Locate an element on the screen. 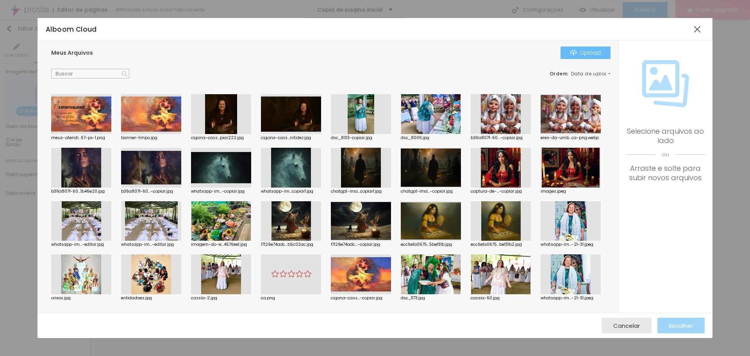 The width and height of the screenshot is (750, 356). input: Buscar is located at coordinates (90, 74).